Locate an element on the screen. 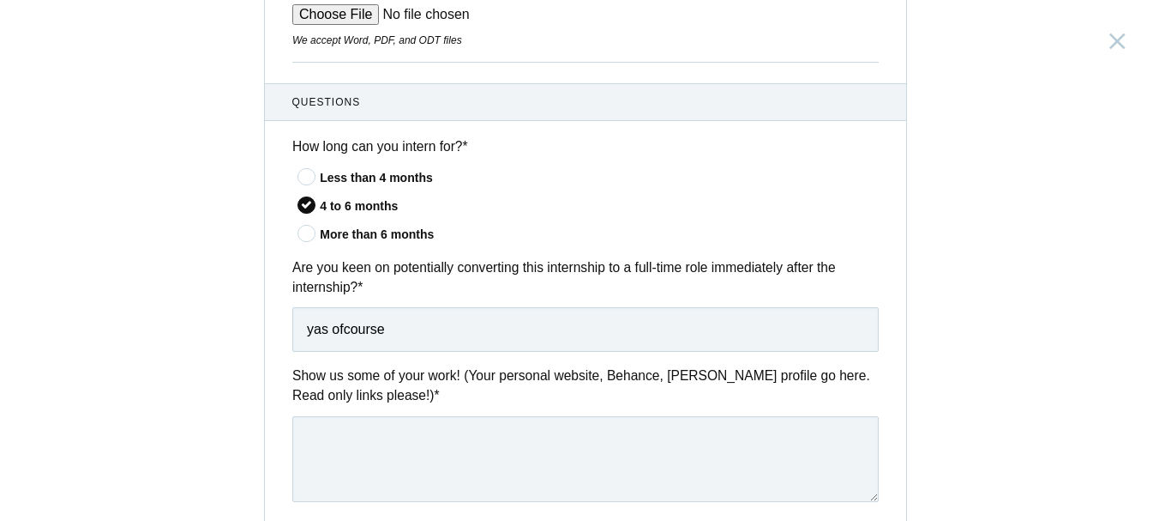  div: Less than 4 months is located at coordinates (599, 178).